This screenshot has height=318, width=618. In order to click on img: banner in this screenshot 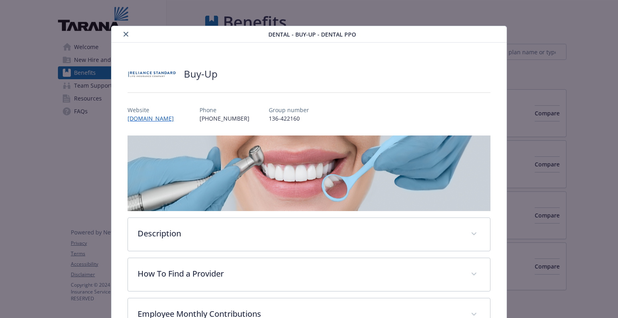, I will do `click(309, 173)`.